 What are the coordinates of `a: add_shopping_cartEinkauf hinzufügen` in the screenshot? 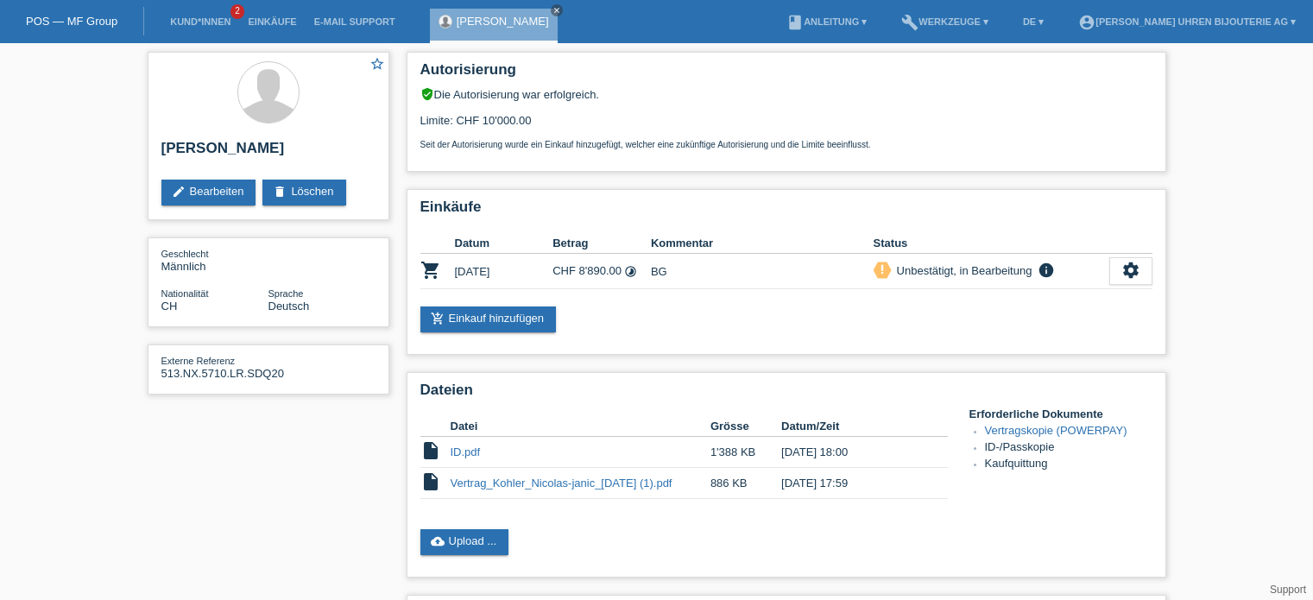 It's located at (488, 319).